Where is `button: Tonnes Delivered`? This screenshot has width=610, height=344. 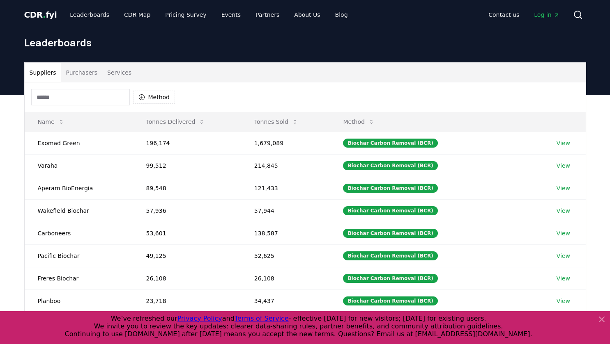
button: Tonnes Delivered is located at coordinates (176, 122).